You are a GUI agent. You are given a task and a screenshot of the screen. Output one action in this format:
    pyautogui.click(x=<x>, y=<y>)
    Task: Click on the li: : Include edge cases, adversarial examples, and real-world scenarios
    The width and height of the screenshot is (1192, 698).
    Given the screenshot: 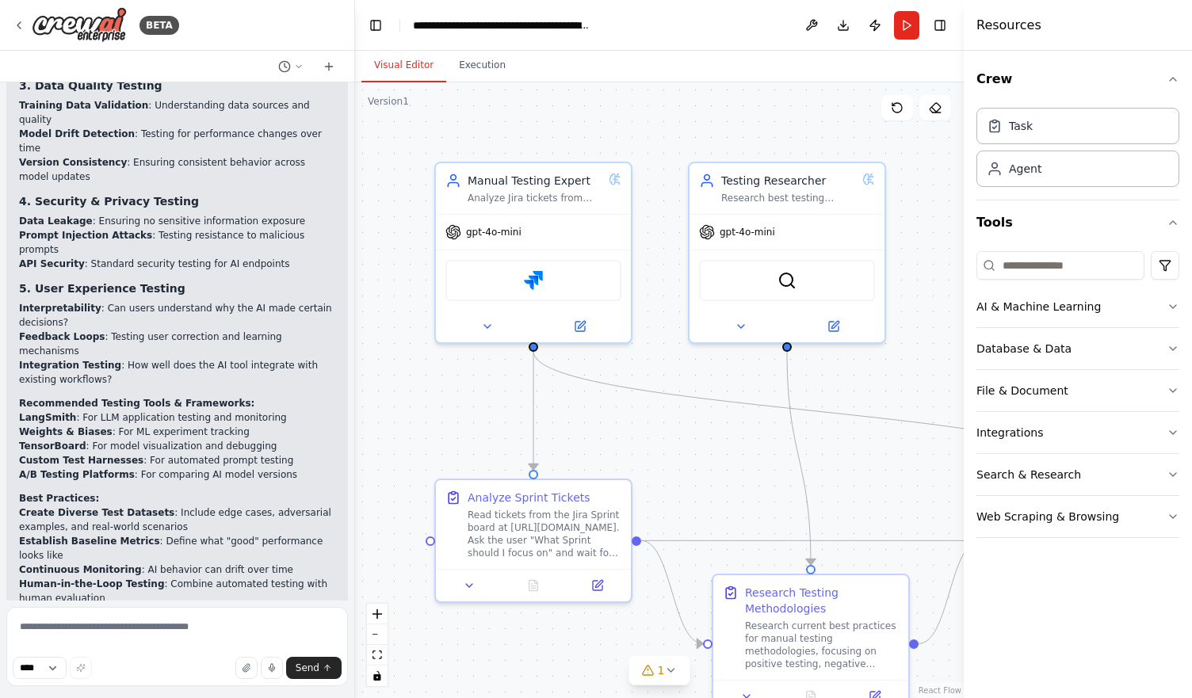 What is the action you would take?
    pyautogui.click(x=177, y=520)
    